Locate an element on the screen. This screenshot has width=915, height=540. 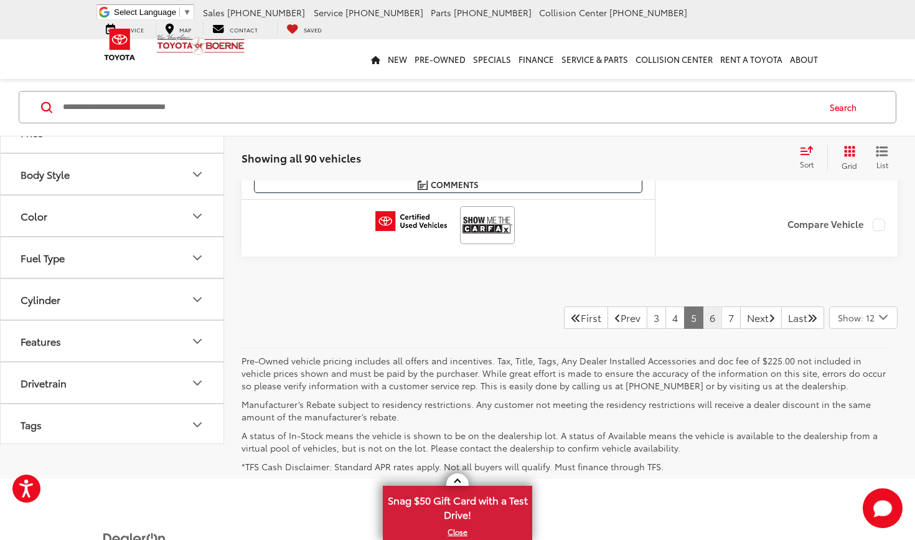
span: Grid is located at coordinates (849, 165).